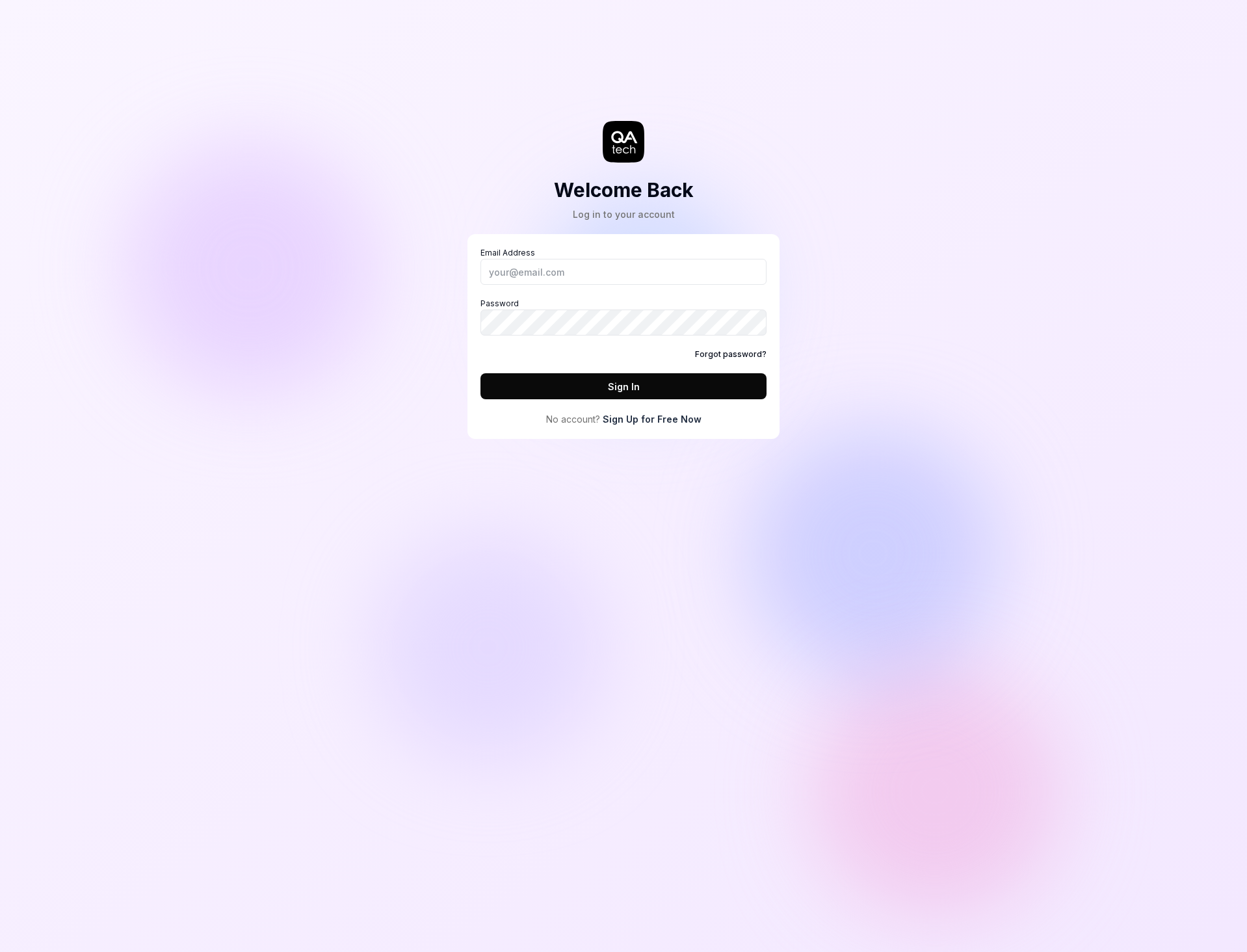 The image size is (1247, 952). What do you see at coordinates (624, 316) in the screenshot?
I see `label: Password` at bounding box center [624, 316].